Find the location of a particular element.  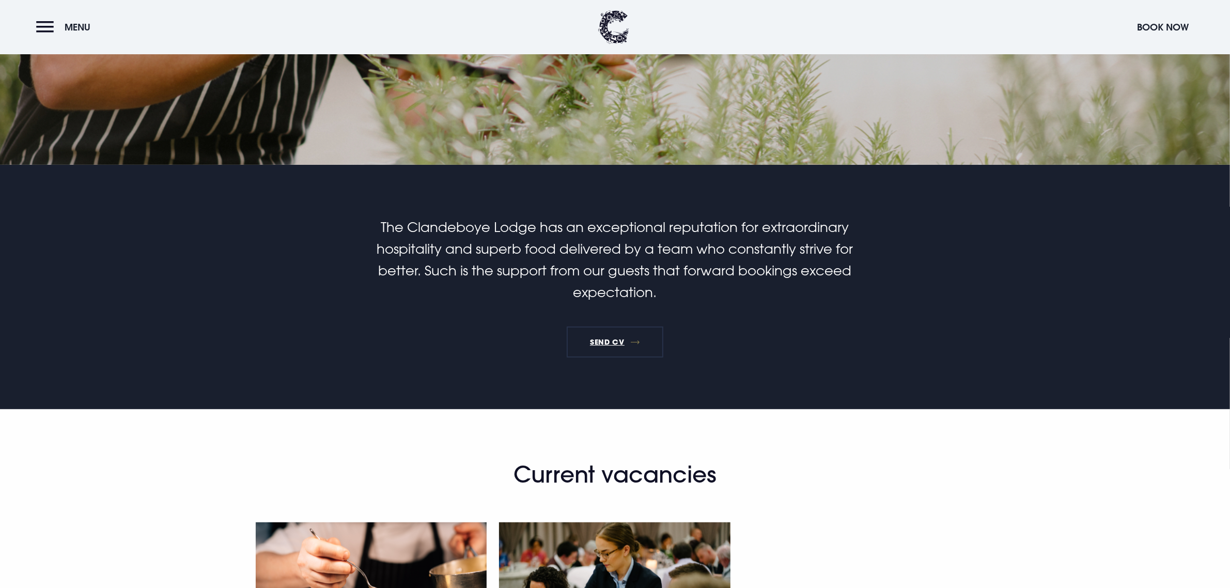

h2: Current vacancies is located at coordinates (615, 484).